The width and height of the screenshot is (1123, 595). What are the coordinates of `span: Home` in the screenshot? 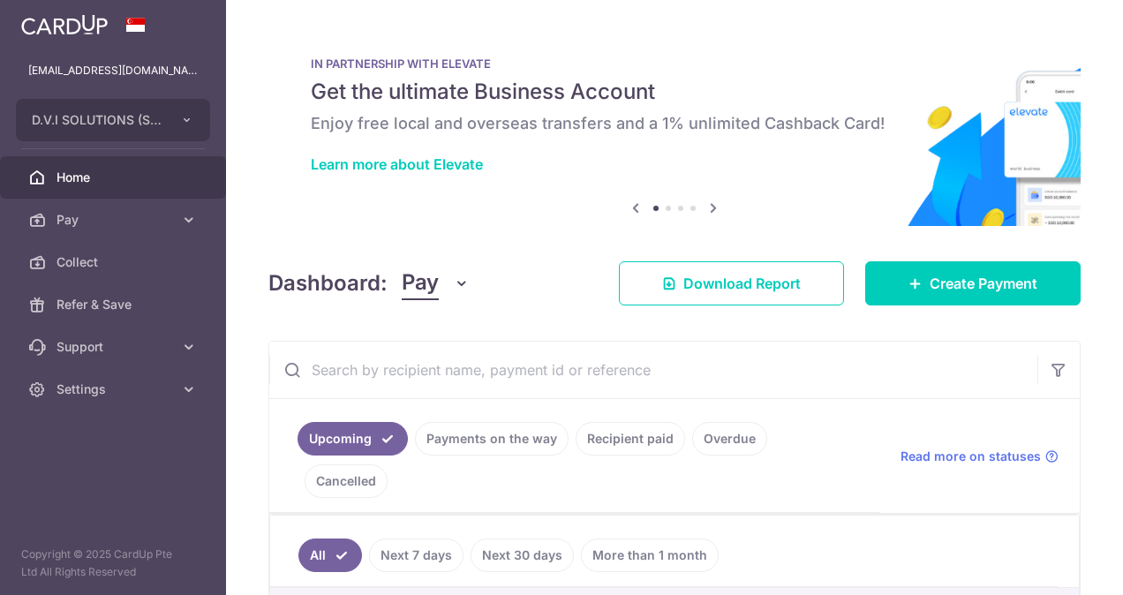 It's located at (115, 177).